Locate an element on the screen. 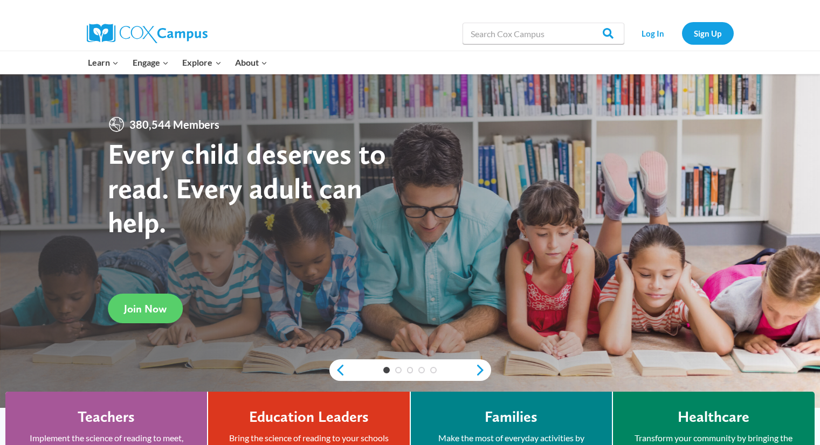  span: Engage is located at coordinates (150, 63).